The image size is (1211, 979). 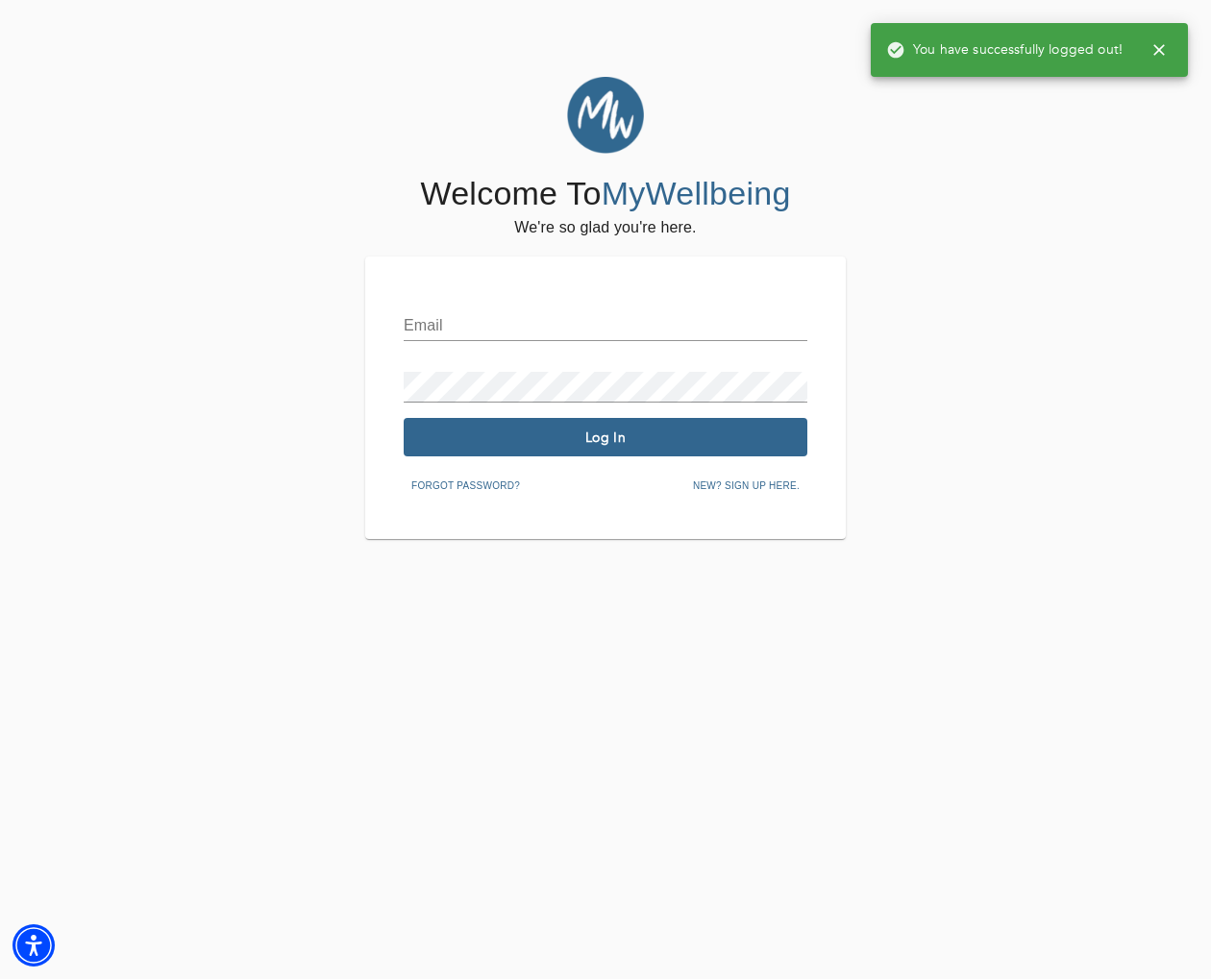 I want to click on span: MyWellbeing, so click(x=696, y=193).